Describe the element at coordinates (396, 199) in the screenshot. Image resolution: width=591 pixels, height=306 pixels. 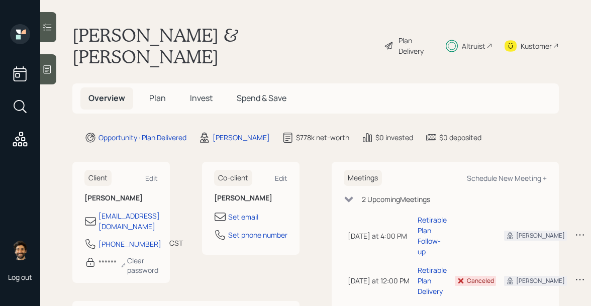
I see `div: 2 Upcoming Meeting s` at that location.